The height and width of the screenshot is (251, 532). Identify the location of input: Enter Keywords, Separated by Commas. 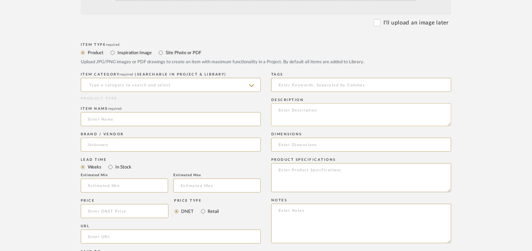
(361, 85).